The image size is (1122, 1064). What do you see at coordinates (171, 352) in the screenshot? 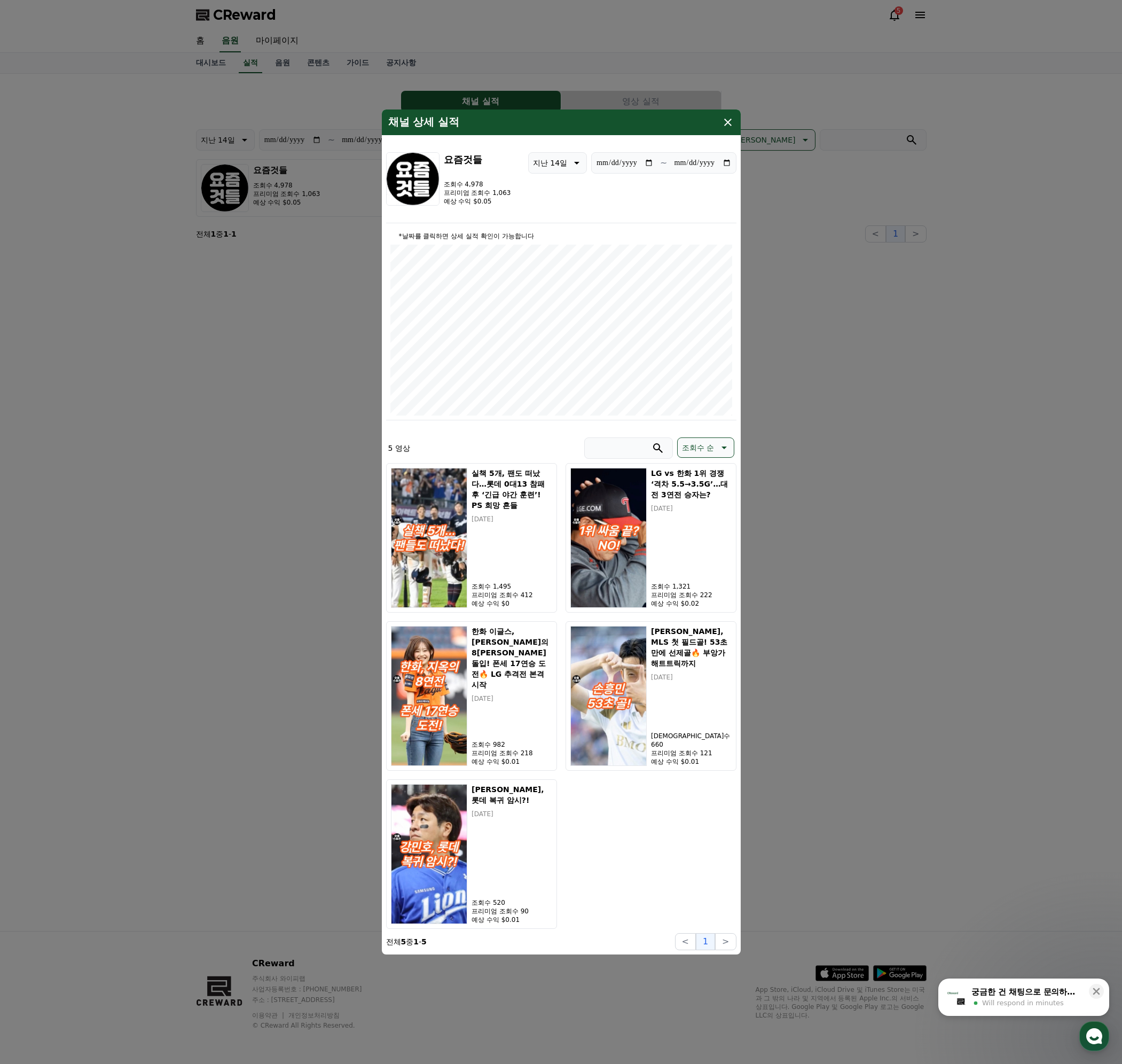
I see `a: Settings` at bounding box center [171, 352].